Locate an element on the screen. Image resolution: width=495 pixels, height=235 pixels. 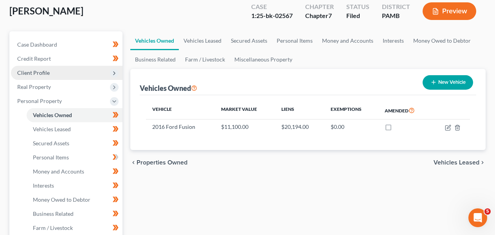
span: Money Owed to Debtor is located at coordinates (61, 199).